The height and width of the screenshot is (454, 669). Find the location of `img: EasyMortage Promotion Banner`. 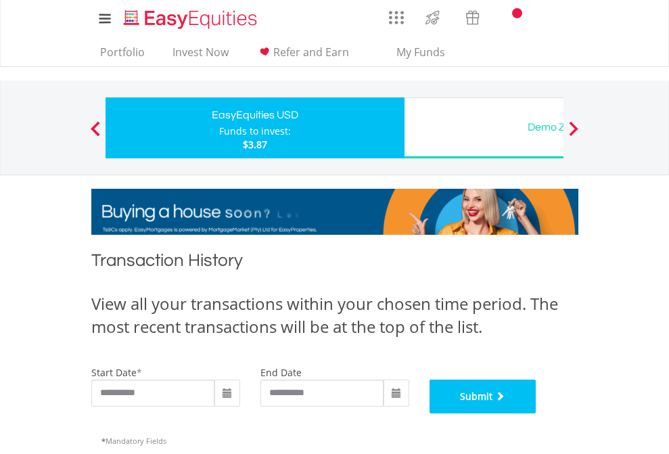

img: EasyMortage Promotion Banner is located at coordinates (335, 212).